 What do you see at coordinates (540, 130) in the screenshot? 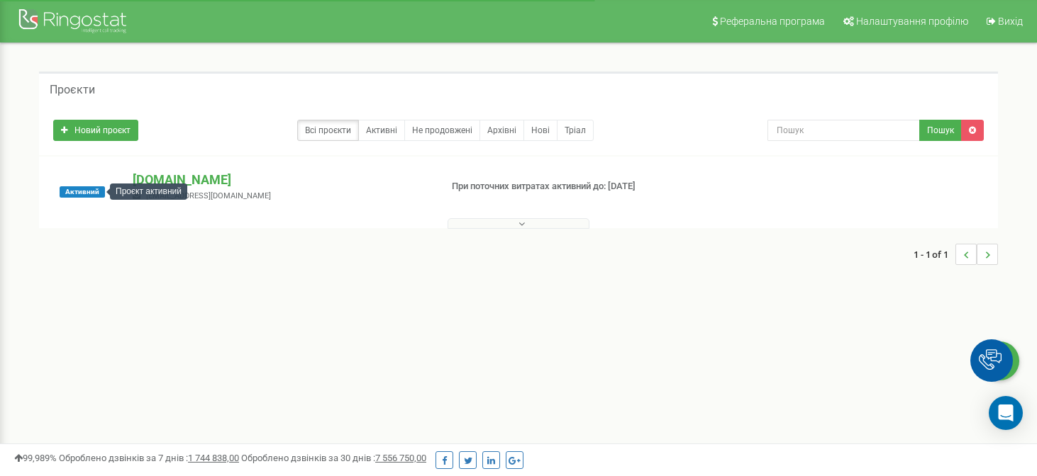
I see `a: Нові` at bounding box center [540, 130].